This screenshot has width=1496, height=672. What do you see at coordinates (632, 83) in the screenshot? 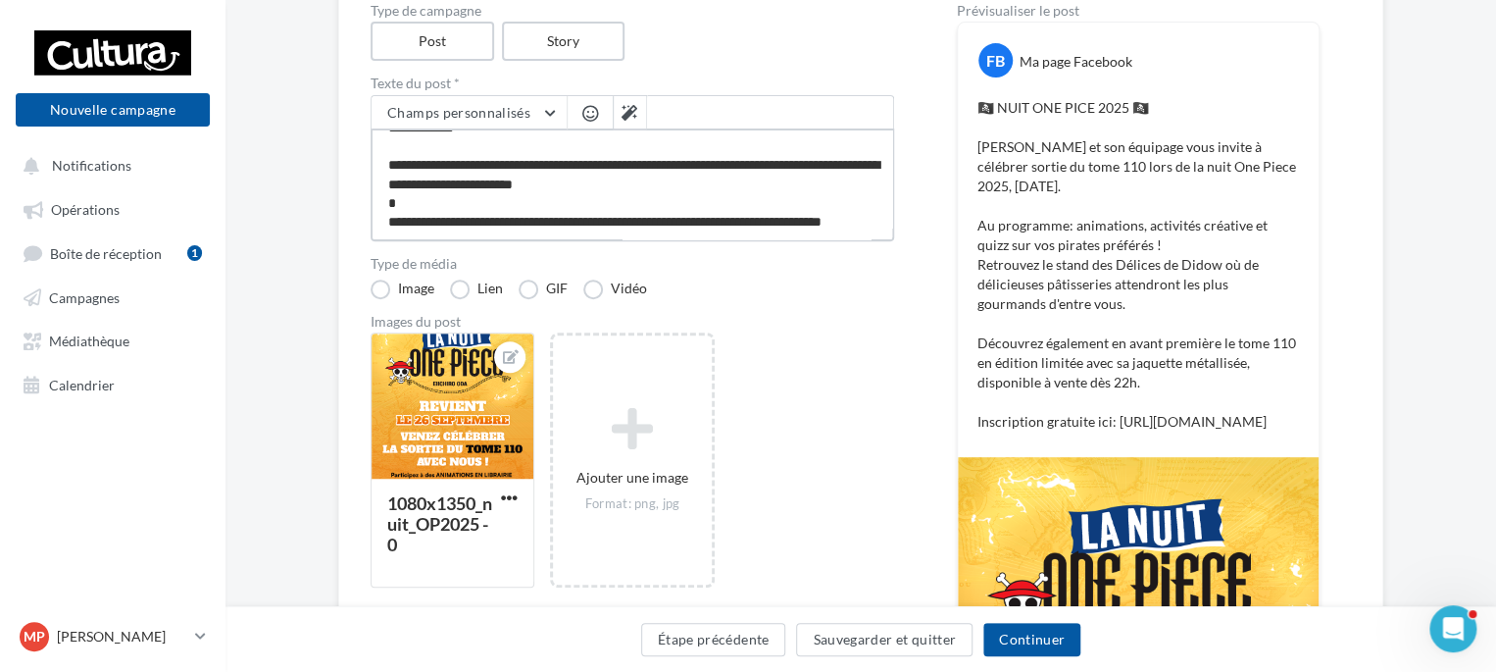
I see `label: Texte du post *` at bounding box center [632, 83].